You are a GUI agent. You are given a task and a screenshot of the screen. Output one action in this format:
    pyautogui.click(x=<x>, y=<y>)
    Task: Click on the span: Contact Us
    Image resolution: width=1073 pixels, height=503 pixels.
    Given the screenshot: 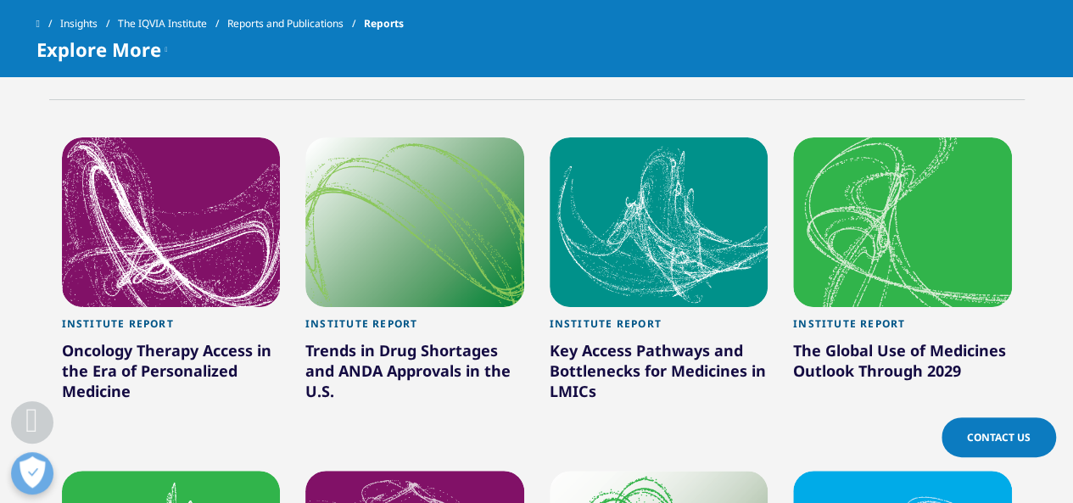 What is the action you would take?
    pyautogui.click(x=998, y=437)
    